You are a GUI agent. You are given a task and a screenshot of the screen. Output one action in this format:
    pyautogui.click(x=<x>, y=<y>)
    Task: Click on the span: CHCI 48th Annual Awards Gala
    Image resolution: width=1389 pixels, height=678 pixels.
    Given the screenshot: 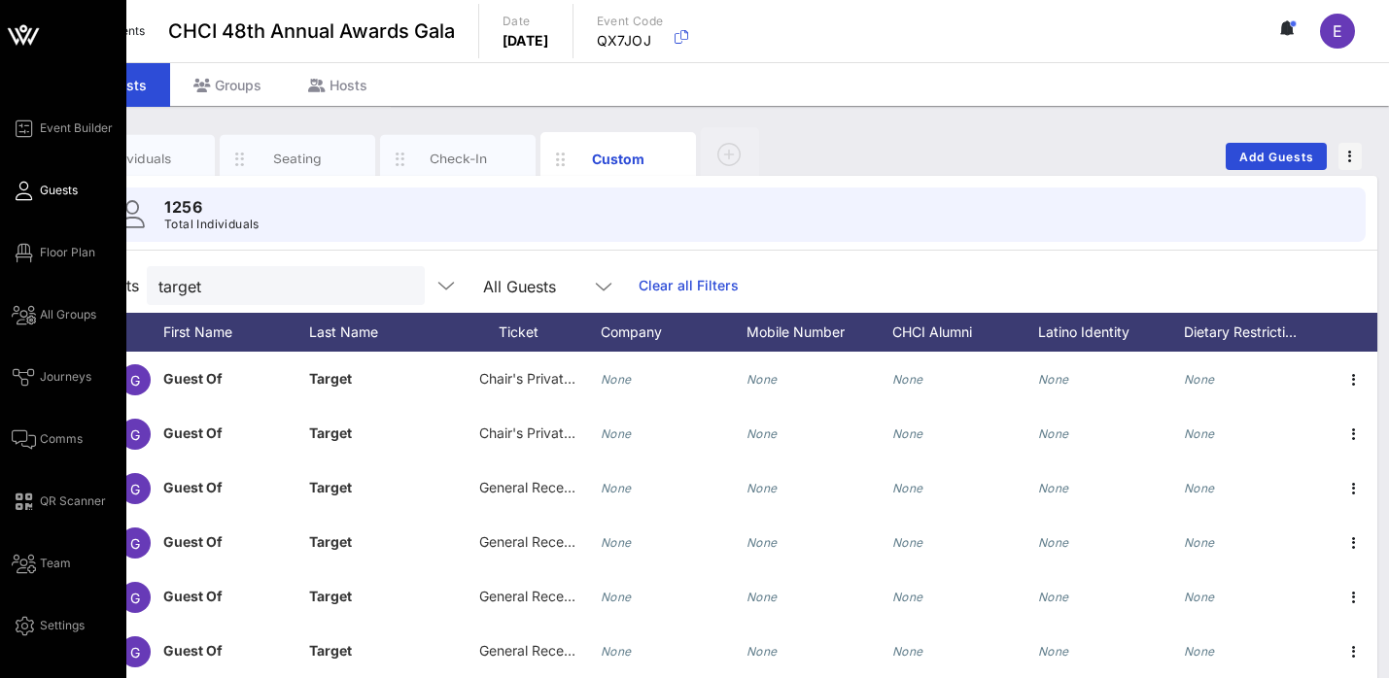 What is the action you would take?
    pyautogui.click(x=311, y=31)
    